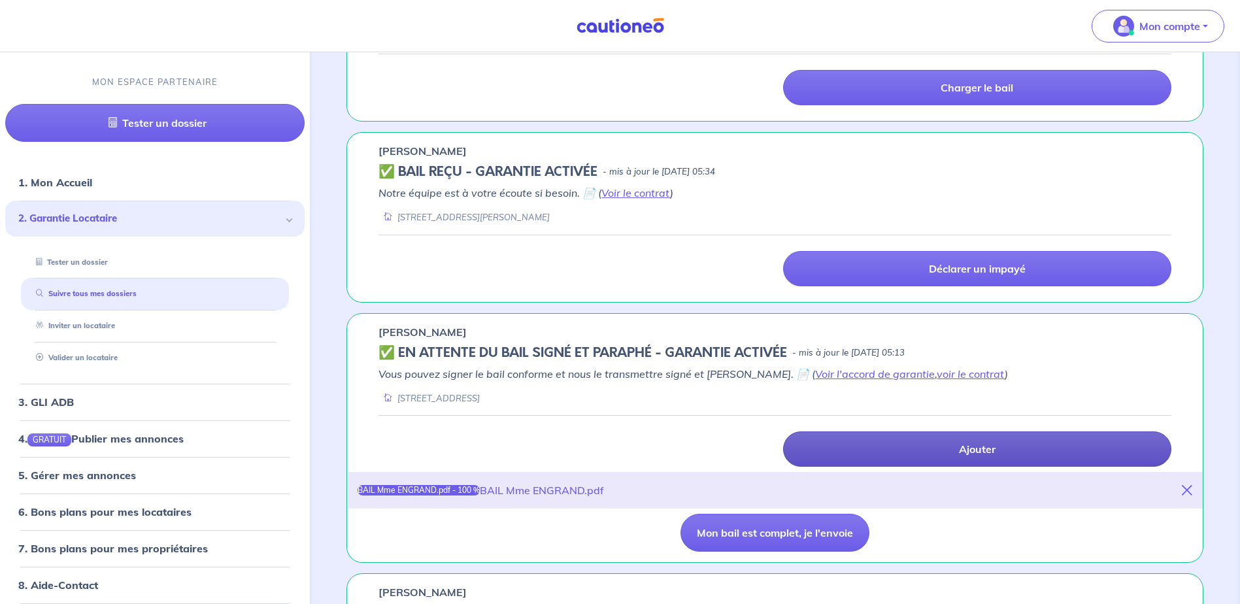 The width and height of the screenshot is (1240, 604). Describe the element at coordinates (977, 449) in the screenshot. I see `p: Ajouter` at that location.